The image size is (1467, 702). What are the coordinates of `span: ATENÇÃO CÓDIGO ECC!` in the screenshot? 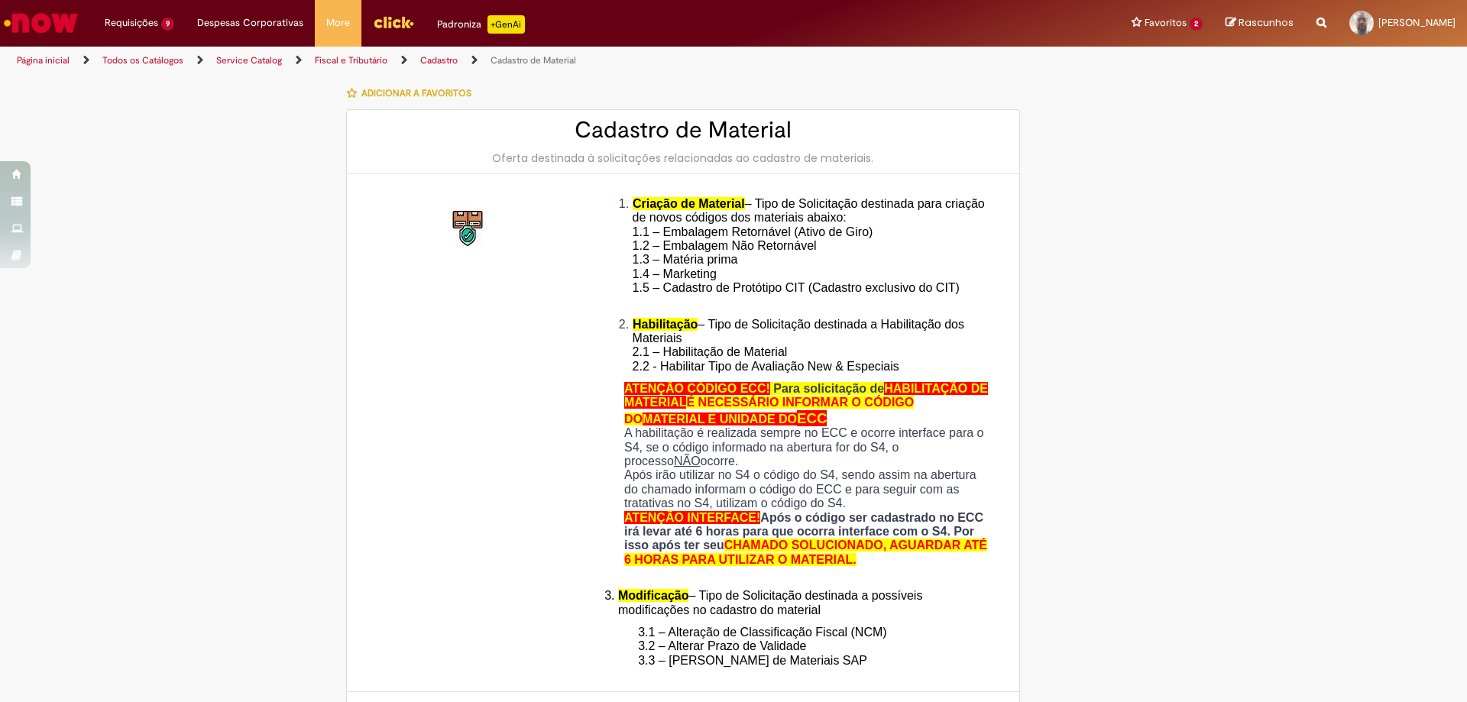 It's located at (697, 388).